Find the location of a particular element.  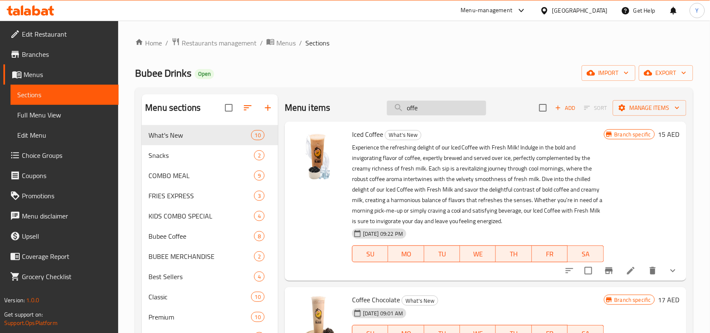

span: Branches is located at coordinates (67, 54).